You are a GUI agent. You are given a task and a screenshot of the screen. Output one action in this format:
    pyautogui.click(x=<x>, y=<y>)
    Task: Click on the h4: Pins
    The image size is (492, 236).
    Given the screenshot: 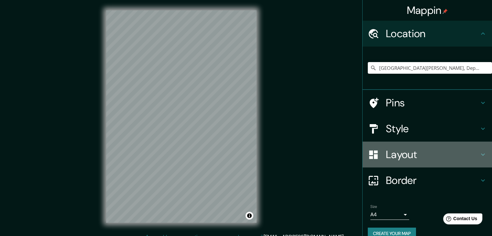 What is the action you would take?
    pyautogui.click(x=433, y=103)
    